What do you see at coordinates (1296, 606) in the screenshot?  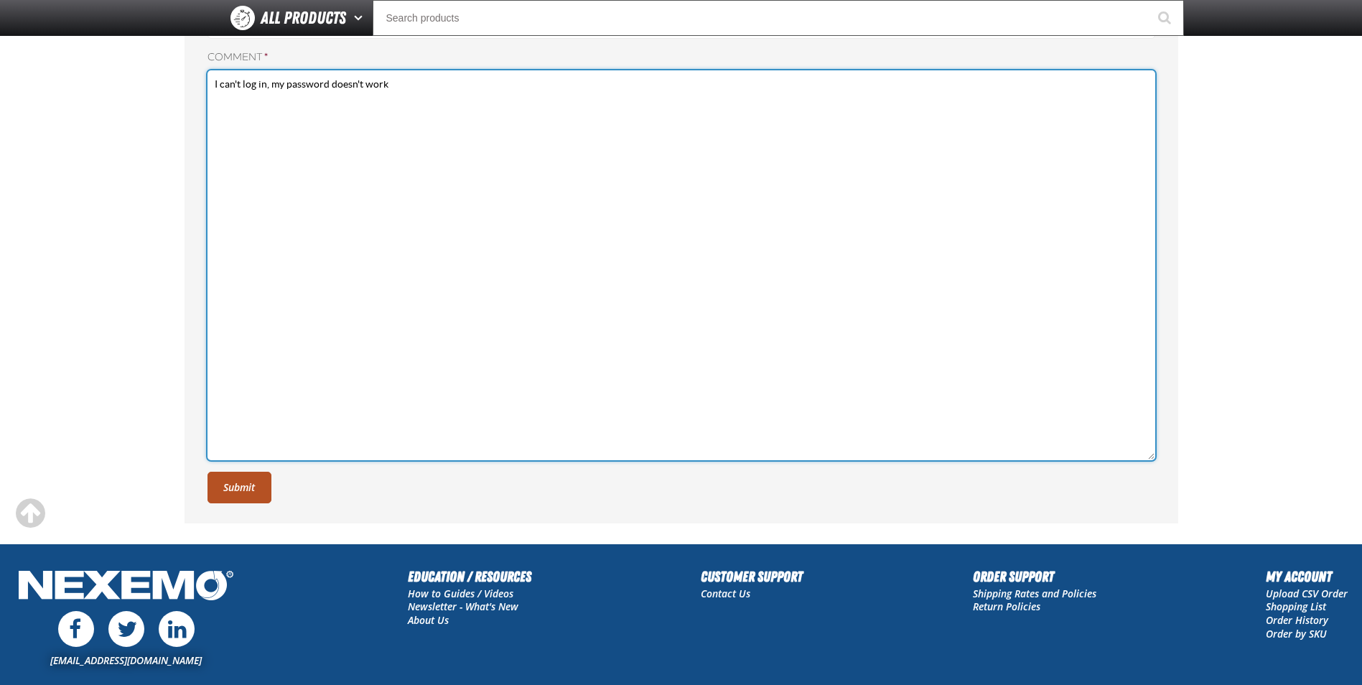 I see `a: Shopping List` at bounding box center [1296, 606].